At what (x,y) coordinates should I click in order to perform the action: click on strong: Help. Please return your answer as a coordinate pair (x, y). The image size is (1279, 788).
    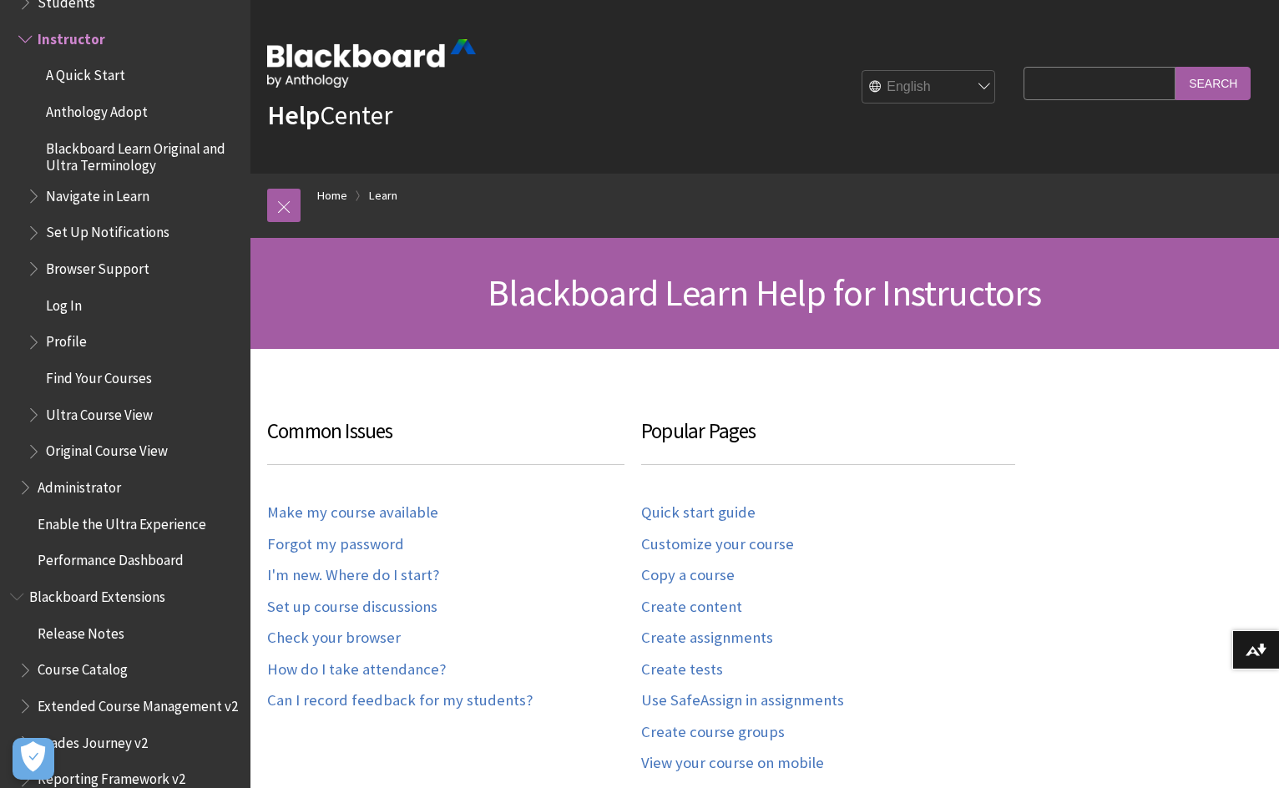
    Looking at the image, I should click on (293, 115).